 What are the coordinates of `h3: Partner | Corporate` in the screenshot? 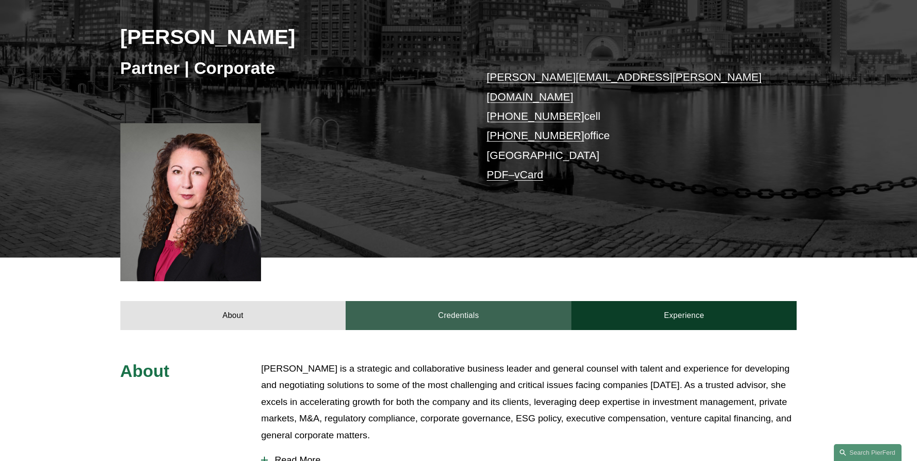 It's located at (289, 68).